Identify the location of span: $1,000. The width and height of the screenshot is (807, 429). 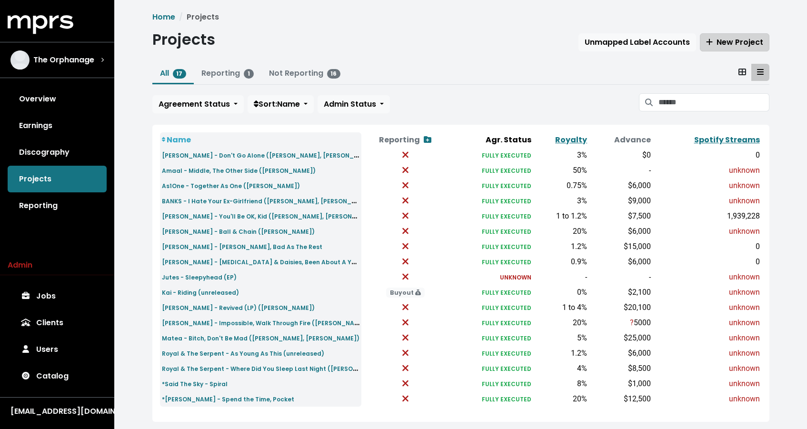
(639, 383).